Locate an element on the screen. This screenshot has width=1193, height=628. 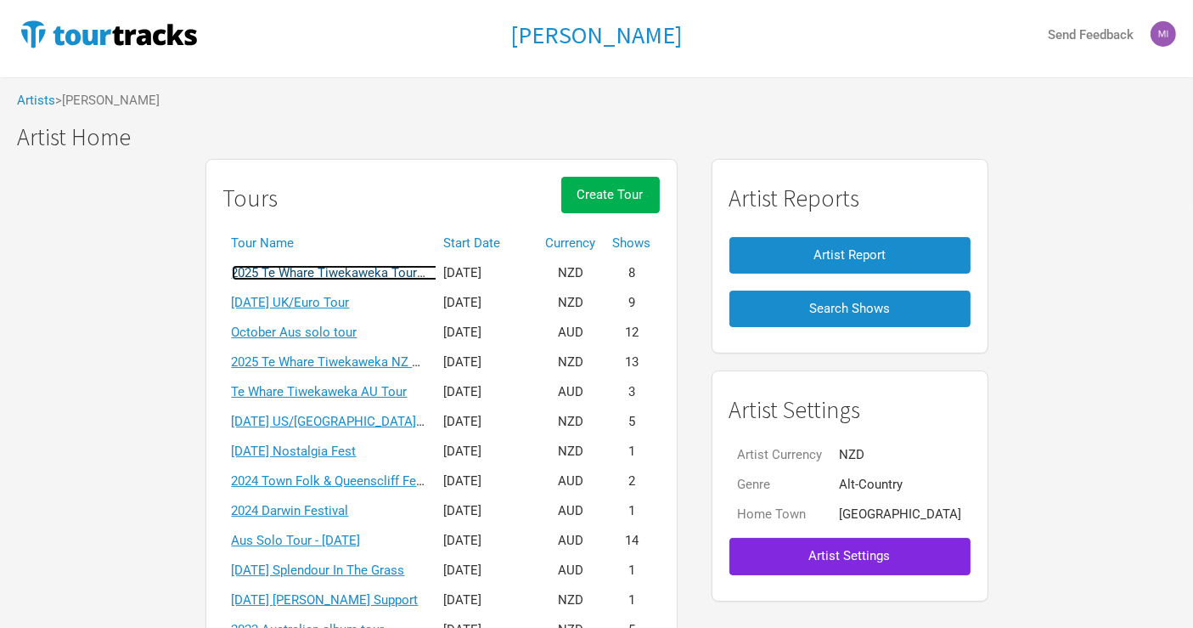
button: Artist Settings is located at coordinates (850, 555).